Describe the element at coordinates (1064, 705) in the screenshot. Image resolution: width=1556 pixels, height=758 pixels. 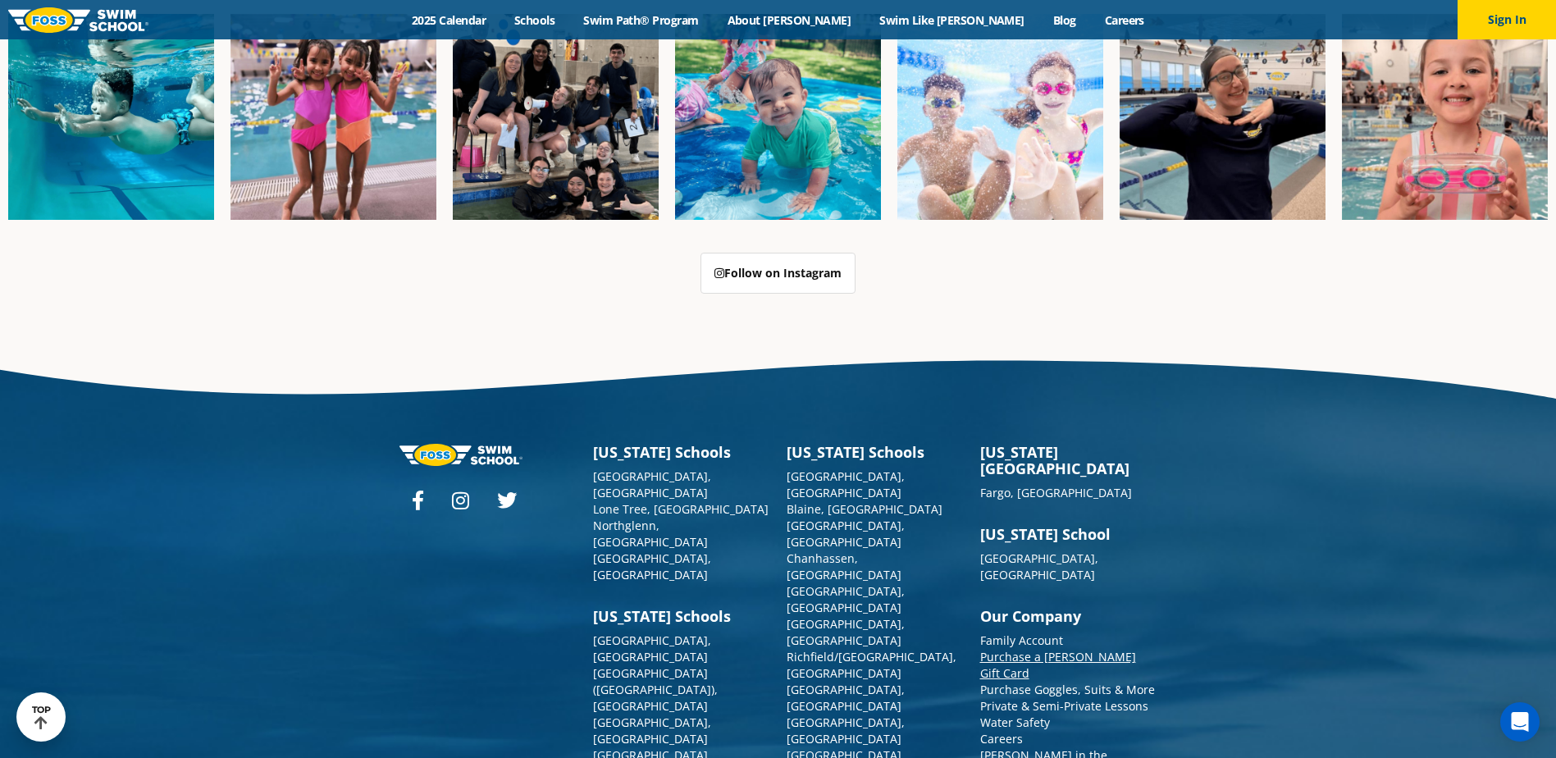
I see `a: Private & Semi-Private Lessons` at that location.